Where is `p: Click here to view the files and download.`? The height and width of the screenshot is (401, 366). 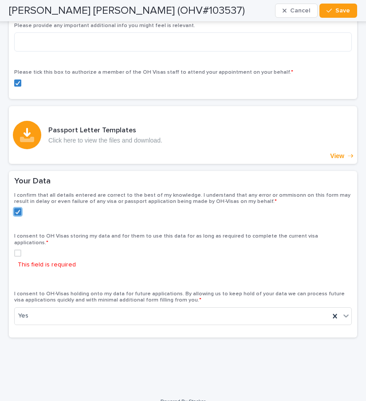 p: Click here to view the files and download. is located at coordinates (105, 140).